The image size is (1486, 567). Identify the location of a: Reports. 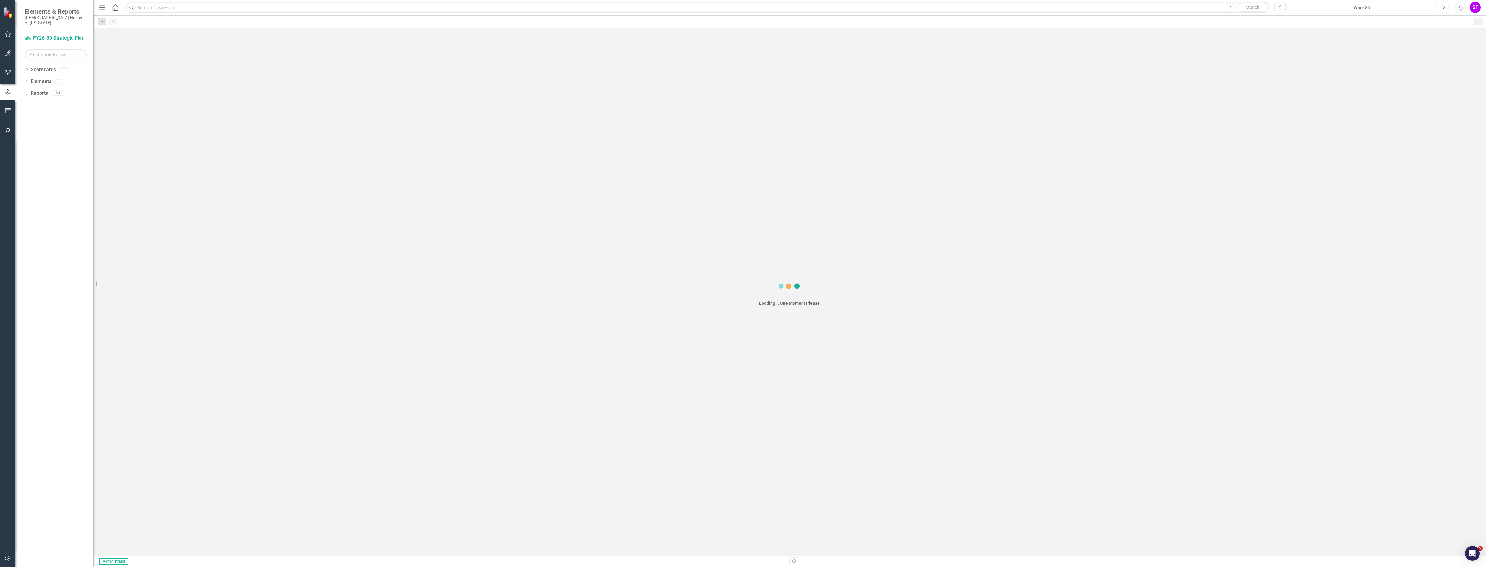
(39, 93).